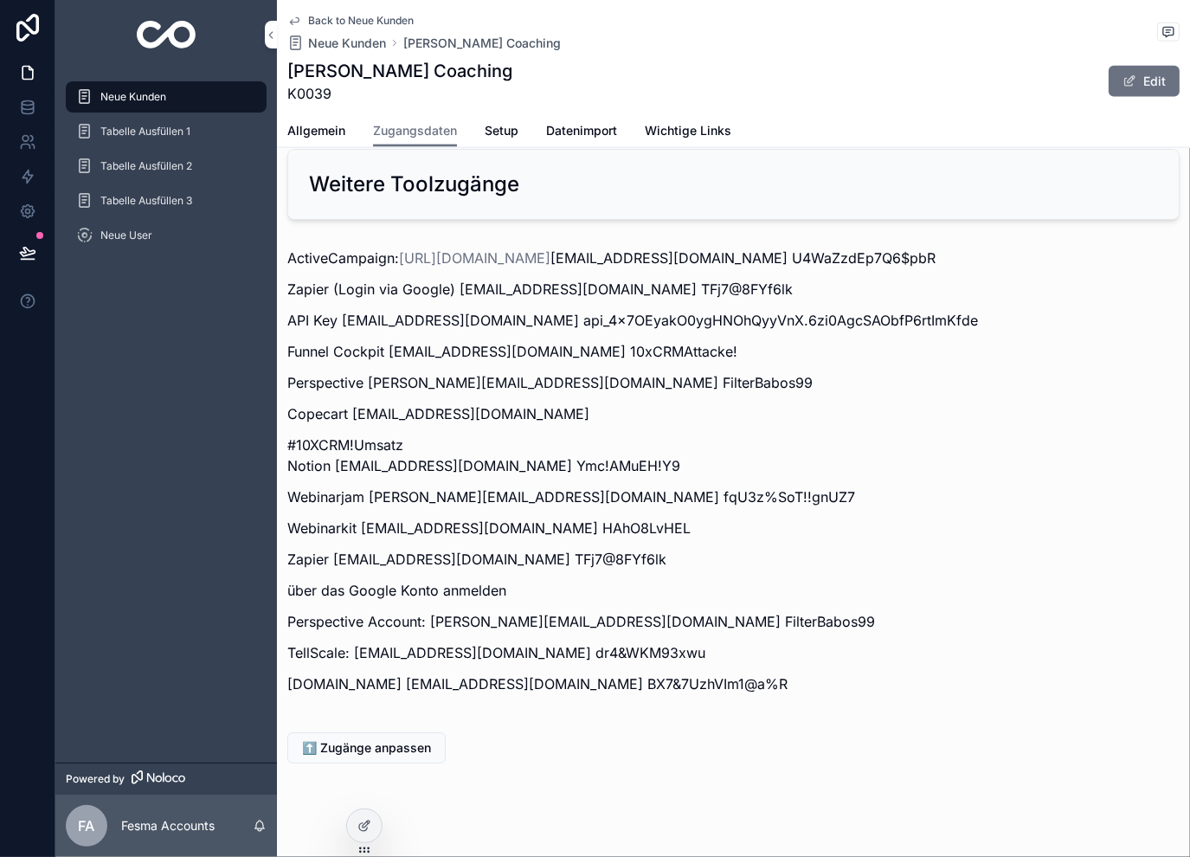 Image resolution: width=1190 pixels, height=857 pixels. Describe the element at coordinates (166, 201) in the screenshot. I see `a: Tabelle Ausfüllen 3` at that location.